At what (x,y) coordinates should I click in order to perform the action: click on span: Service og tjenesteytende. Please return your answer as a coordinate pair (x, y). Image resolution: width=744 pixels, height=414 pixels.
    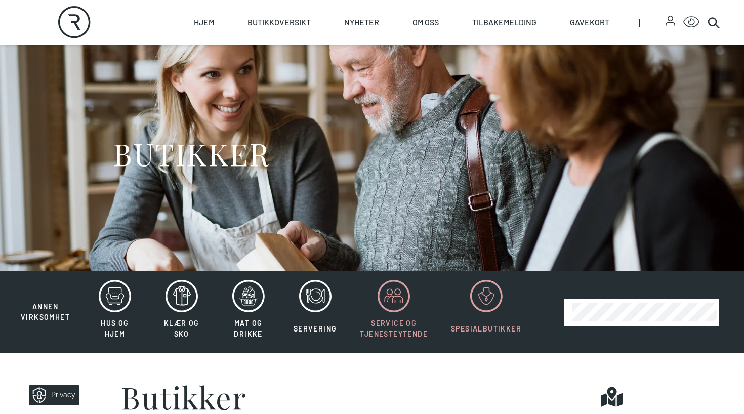
    Looking at the image, I should click on (394, 329).